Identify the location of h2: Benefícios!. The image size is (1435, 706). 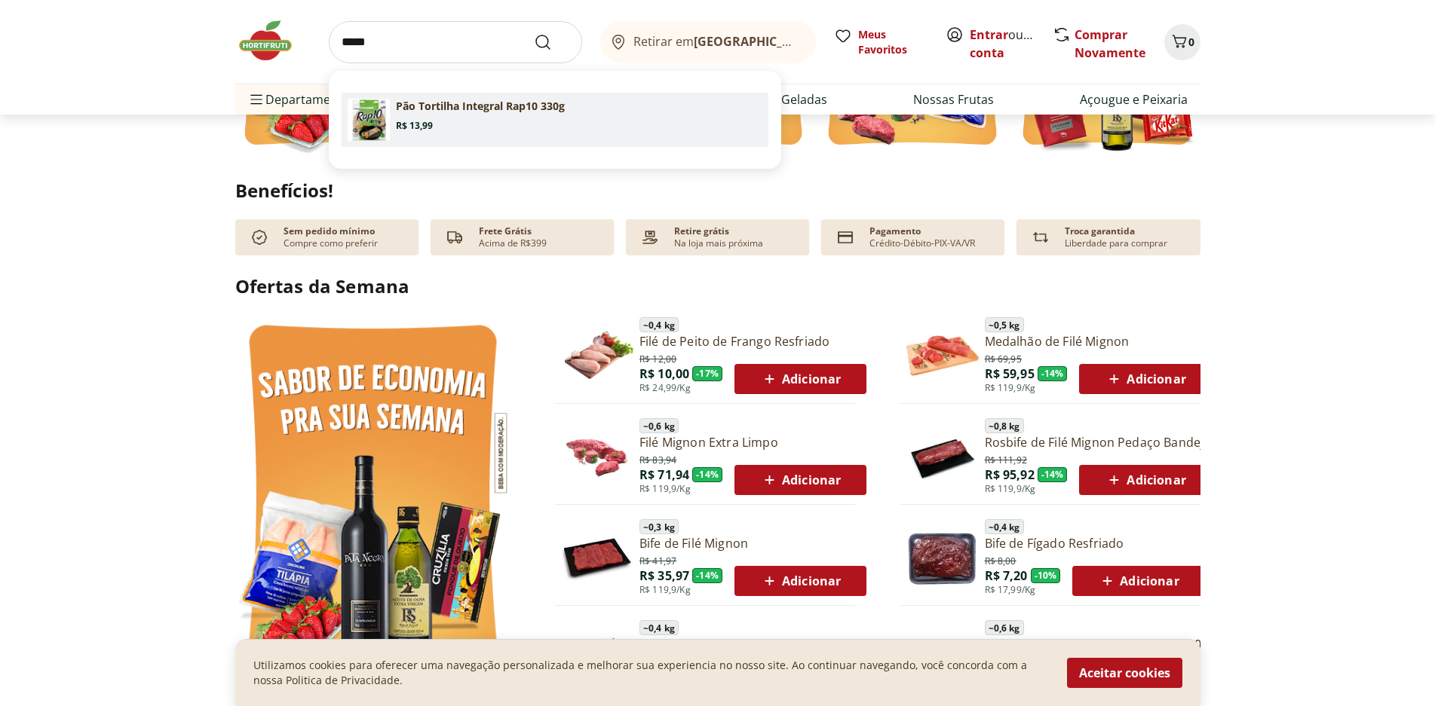
(718, 191).